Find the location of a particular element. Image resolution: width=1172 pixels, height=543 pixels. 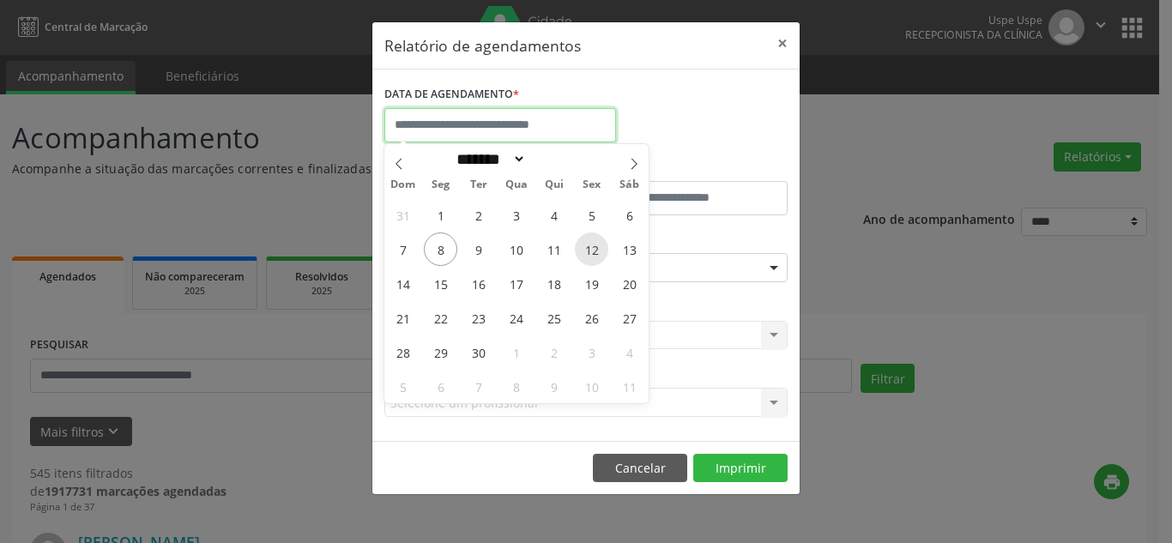

span: Outubro 10, 2025 is located at coordinates (591, 386).